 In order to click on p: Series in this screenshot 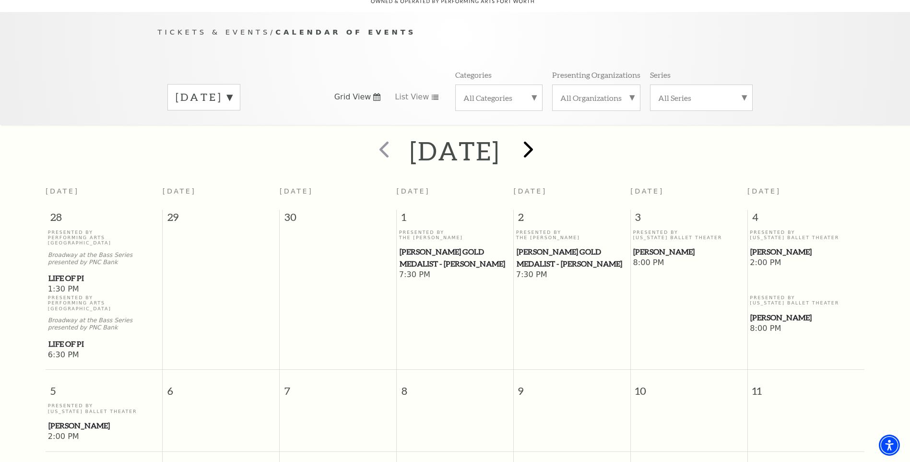, I will do `click(660, 74)`.